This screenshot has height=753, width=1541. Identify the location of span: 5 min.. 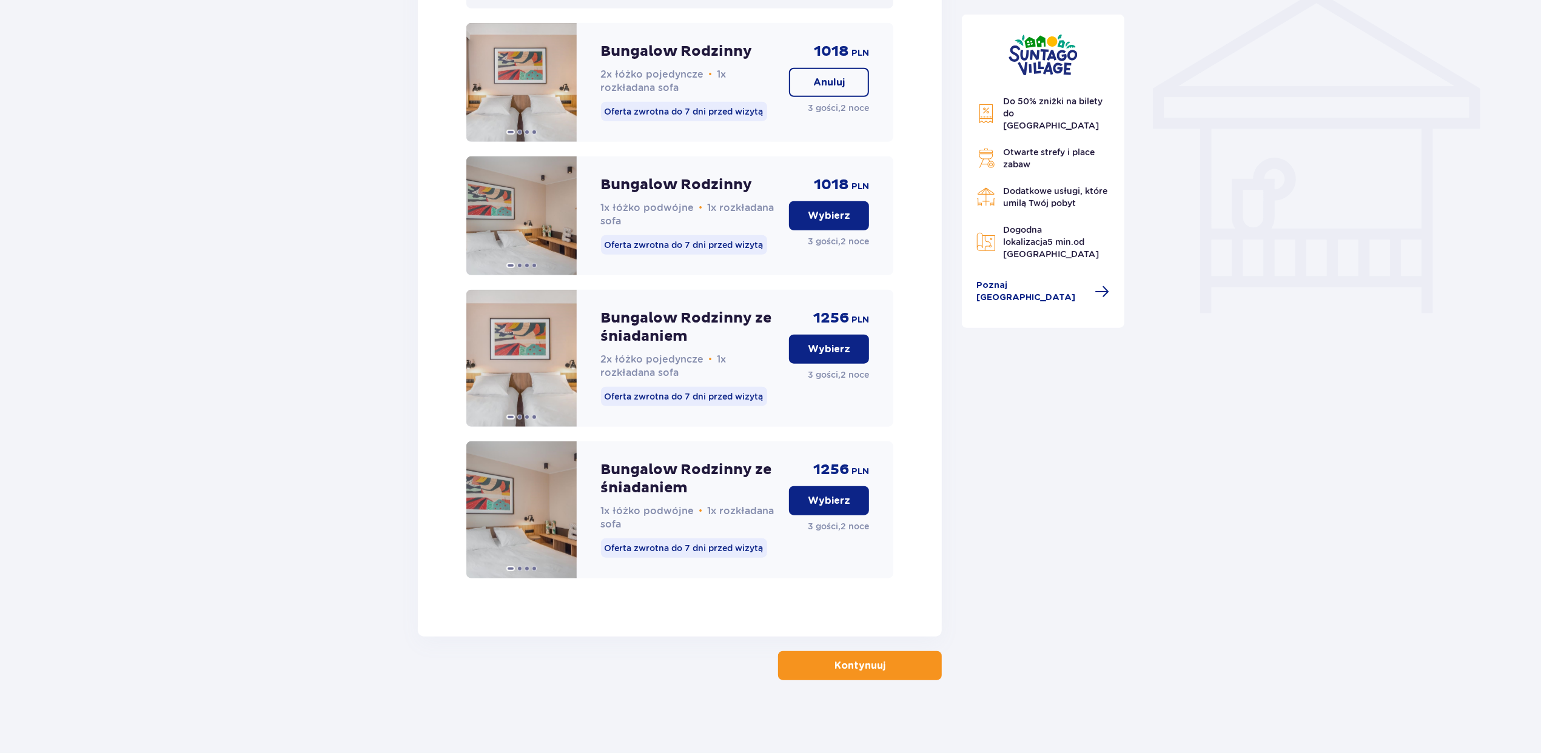
(1060, 242).